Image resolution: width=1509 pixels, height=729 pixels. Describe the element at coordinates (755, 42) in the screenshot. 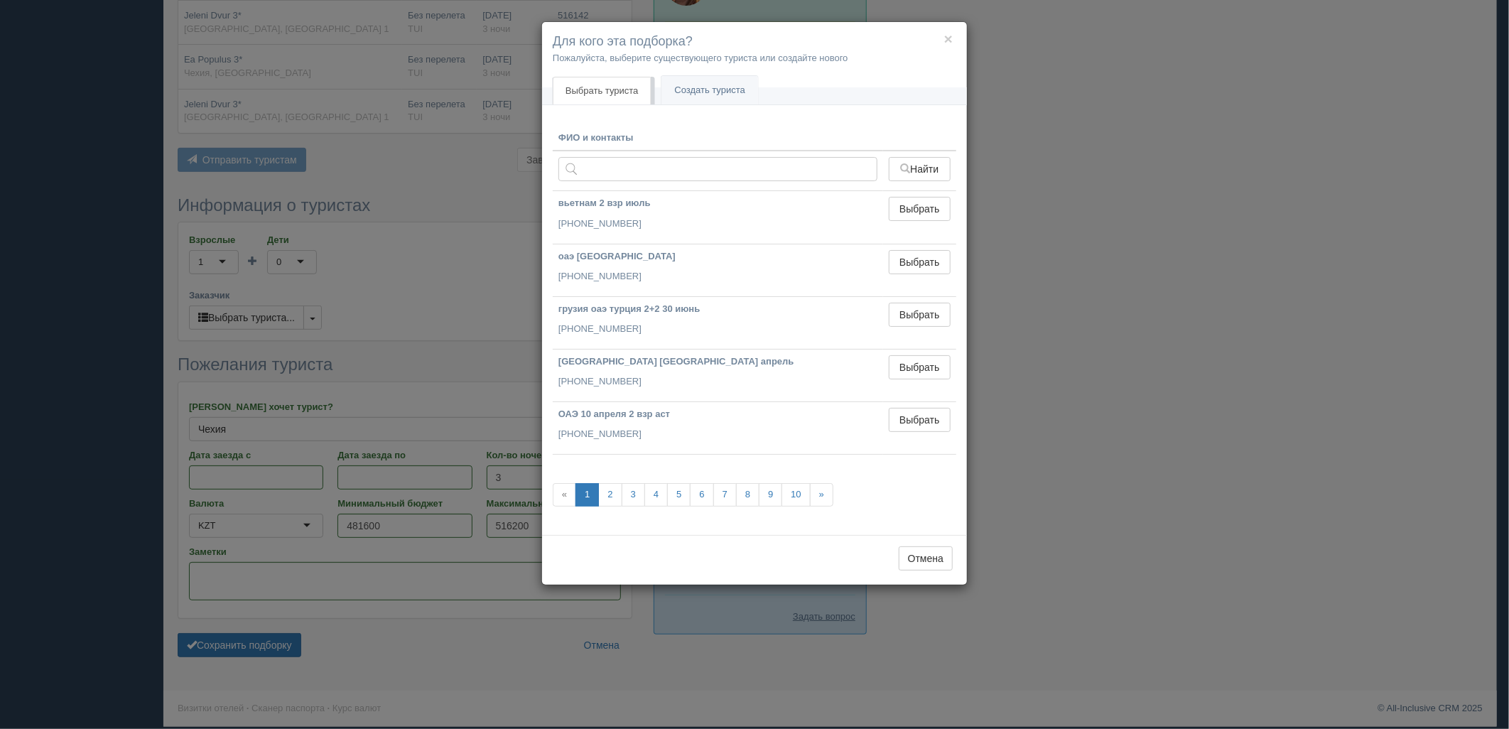

I see `h4: Для кого эта подборка?` at that location.